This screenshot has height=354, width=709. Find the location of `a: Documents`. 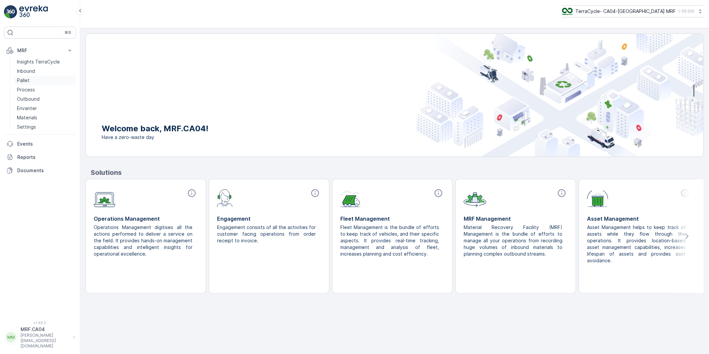

a: Documents is located at coordinates (40, 171).